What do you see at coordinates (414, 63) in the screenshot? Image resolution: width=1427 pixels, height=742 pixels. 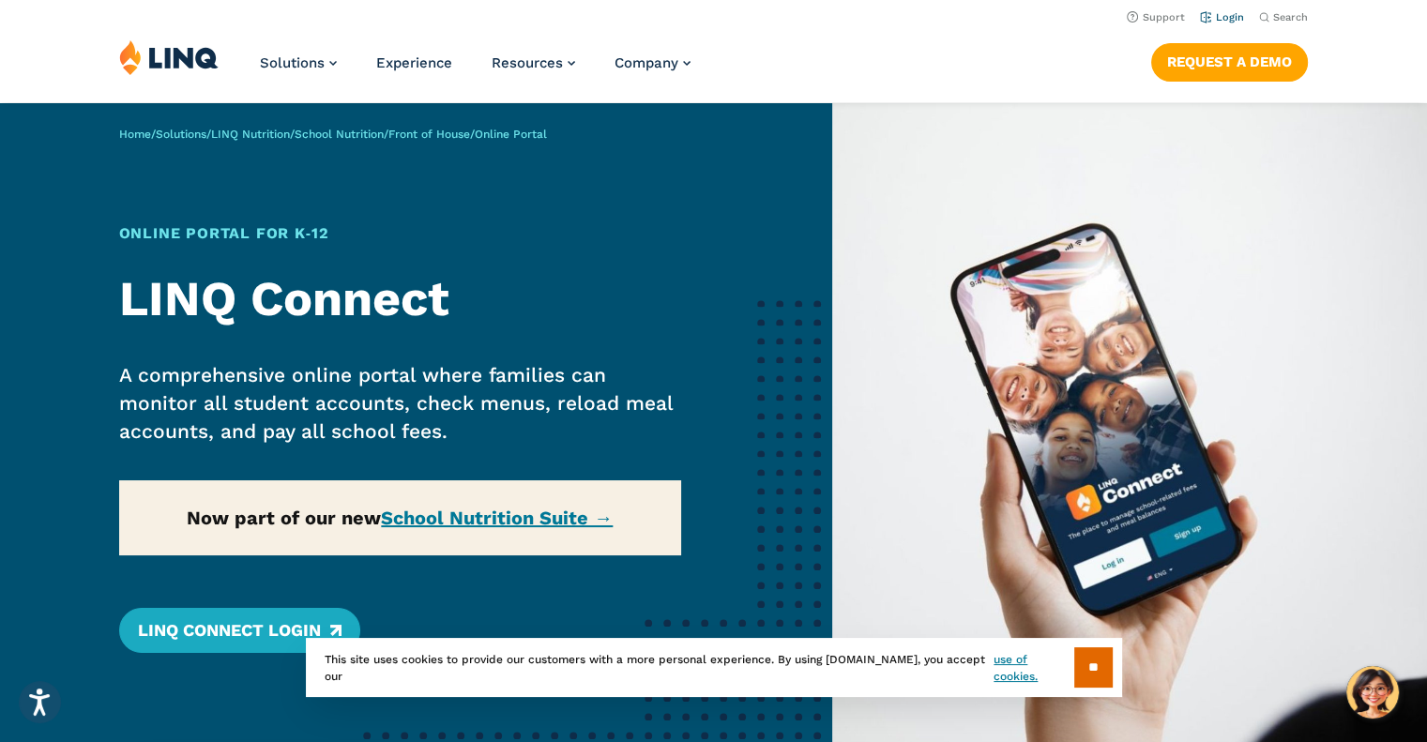 I see `a: Experience` at bounding box center [414, 63].